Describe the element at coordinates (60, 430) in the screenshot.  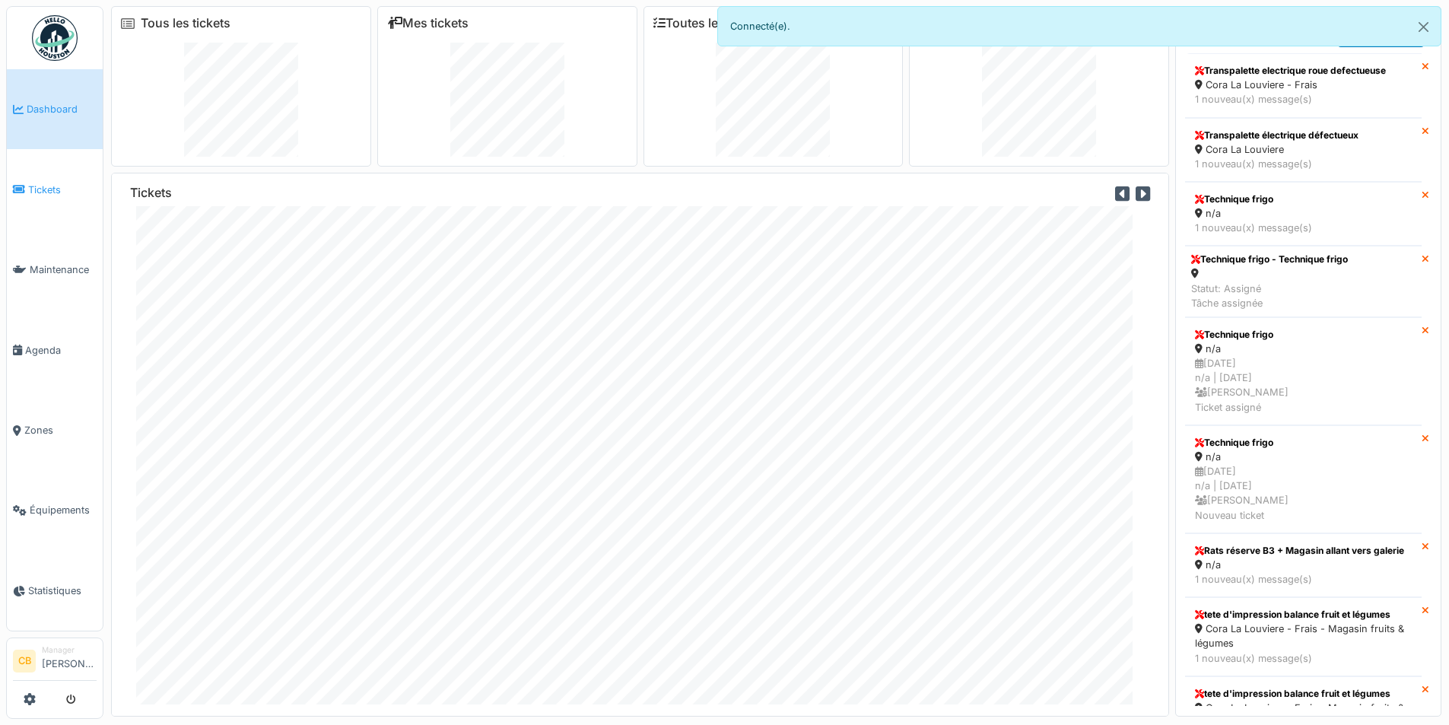
I see `span: Zones` at that location.